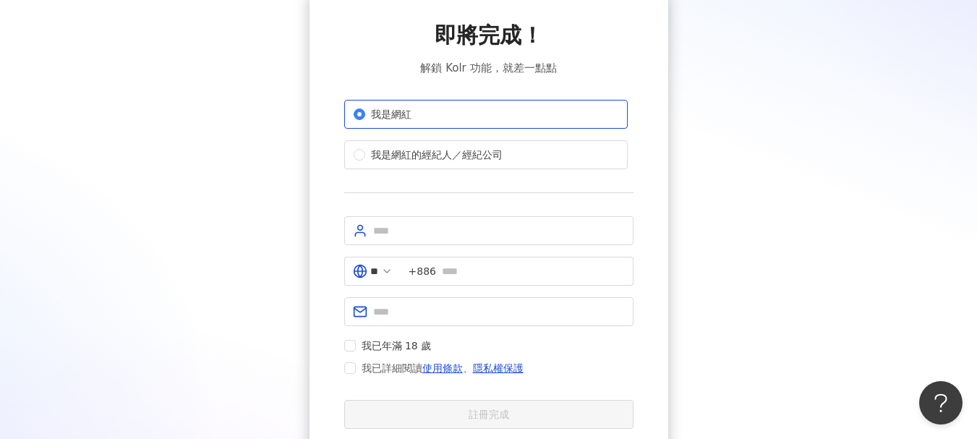  Describe the element at coordinates (442, 368) in the screenshot. I see `span: 我已詳細閱讀 、` at that location.